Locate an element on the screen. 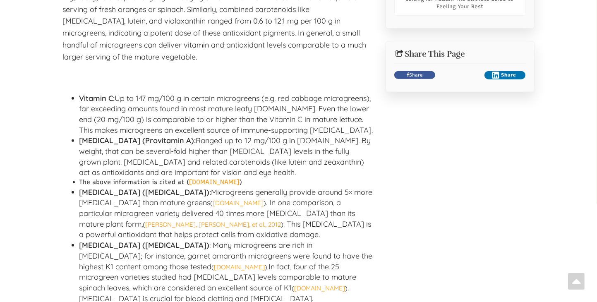  li: The above information is cited at ( ) is located at coordinates (226, 182).